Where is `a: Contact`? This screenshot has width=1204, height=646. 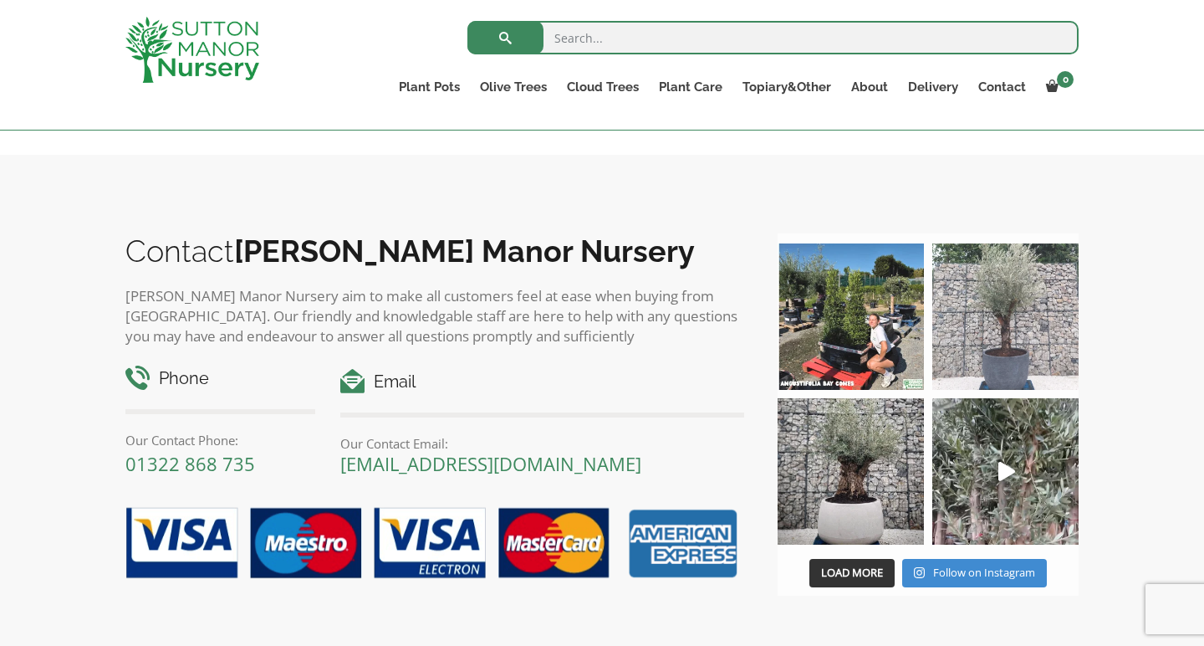
a: Contact is located at coordinates (1002, 87).